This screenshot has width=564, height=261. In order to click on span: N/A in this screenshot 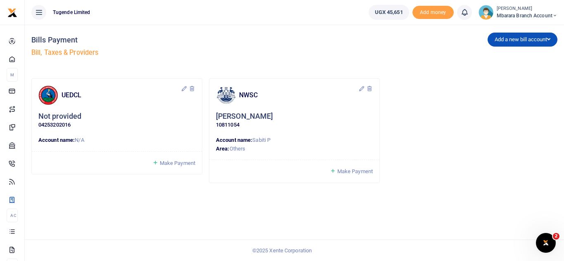, I will do `click(79, 140)`.